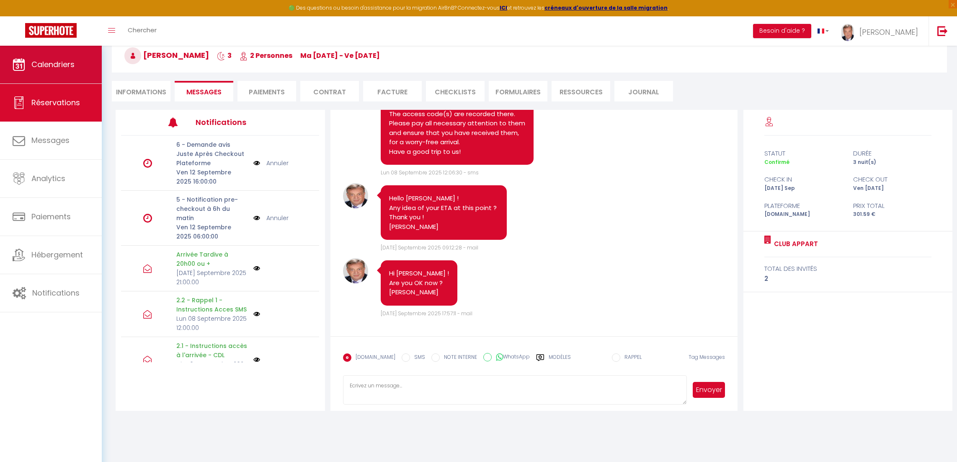 The width and height of the screenshot is (957, 462). Describe the element at coordinates (892, 162) in the screenshot. I see `div: 3 nuit(s)` at that location.